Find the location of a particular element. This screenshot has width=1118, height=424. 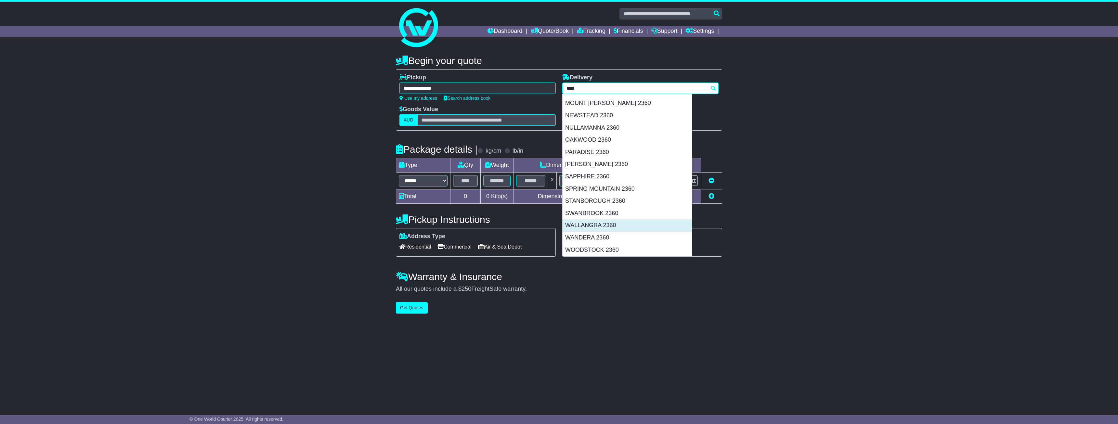

a: Search address book is located at coordinates (467, 98).